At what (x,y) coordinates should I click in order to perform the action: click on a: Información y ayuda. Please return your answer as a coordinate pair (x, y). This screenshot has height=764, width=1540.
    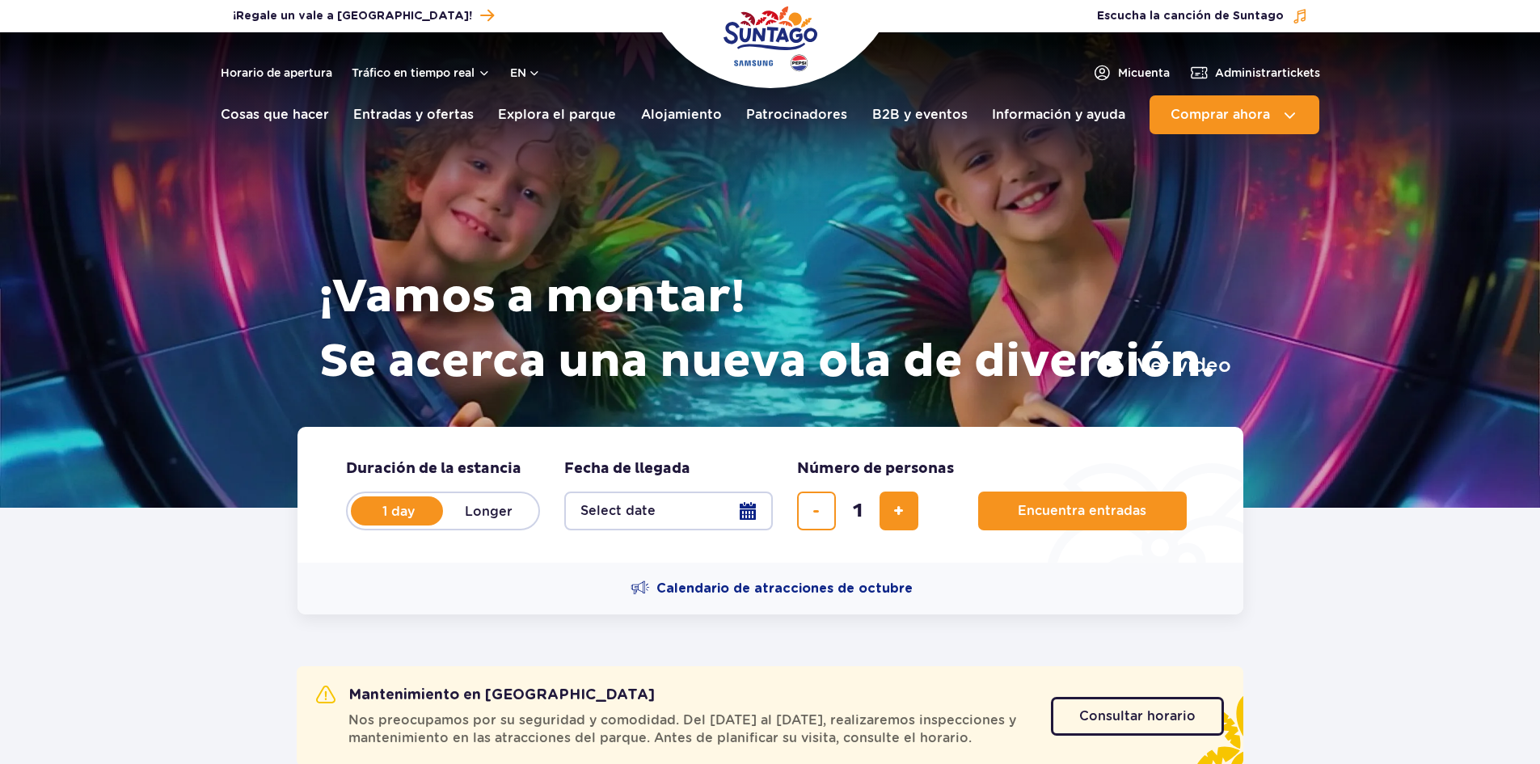
    Looking at the image, I should click on (1059, 115).